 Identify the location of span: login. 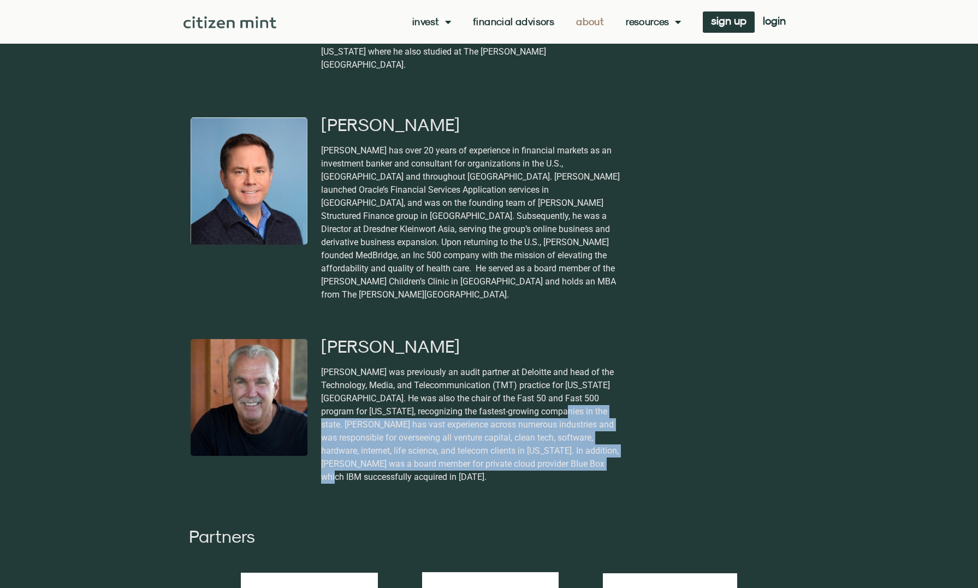
(774, 21).